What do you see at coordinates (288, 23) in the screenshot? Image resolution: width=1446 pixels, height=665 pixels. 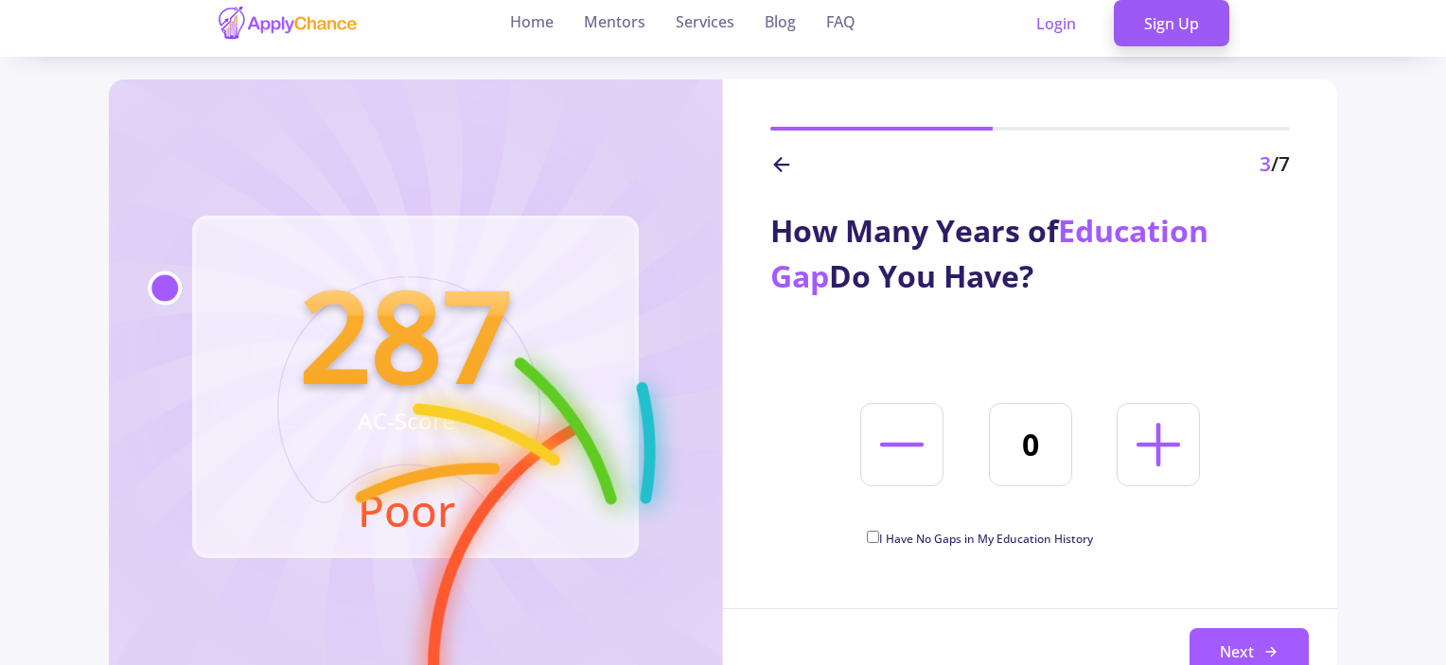 I see `img: applychance logo` at bounding box center [288, 23].